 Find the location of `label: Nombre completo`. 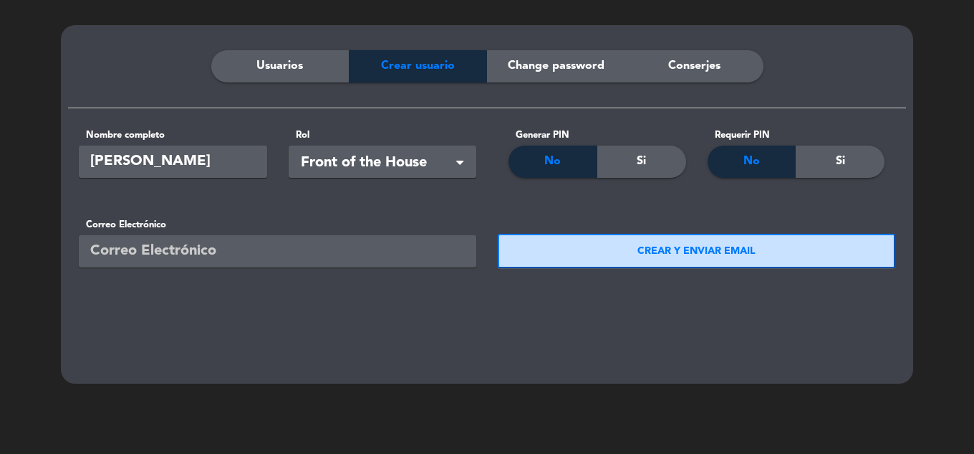

label: Nombre completo is located at coordinates (173, 135).